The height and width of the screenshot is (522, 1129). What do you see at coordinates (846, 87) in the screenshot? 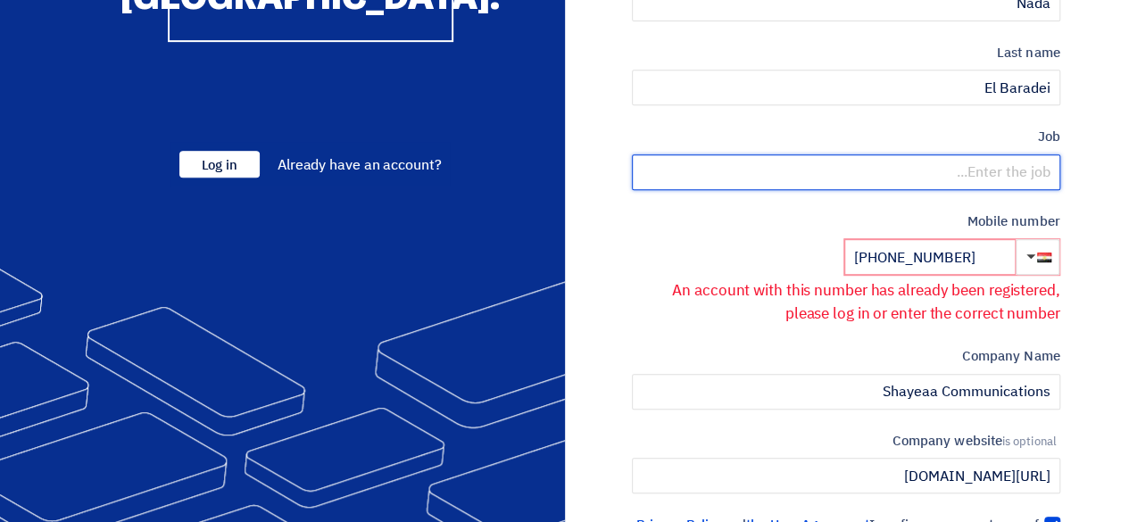
I see `input: Enter last name...` at bounding box center [846, 87].